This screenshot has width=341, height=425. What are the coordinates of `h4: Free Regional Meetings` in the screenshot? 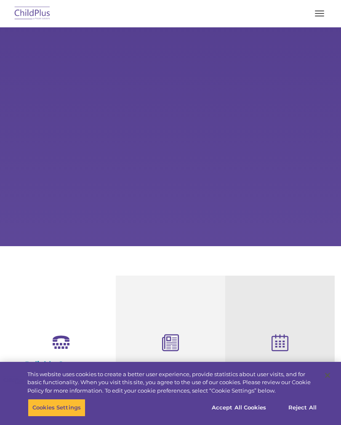 It's located at (280, 366).